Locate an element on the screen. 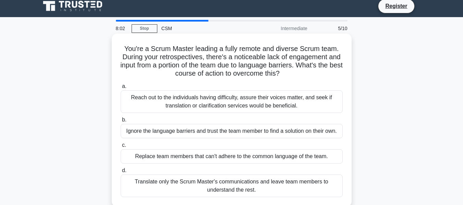 The image size is (463, 205). h5: You're a Scrum Master leading a fully remote and diverse Scrum team. During your retrospectives, ... is located at coordinates (232, 61).